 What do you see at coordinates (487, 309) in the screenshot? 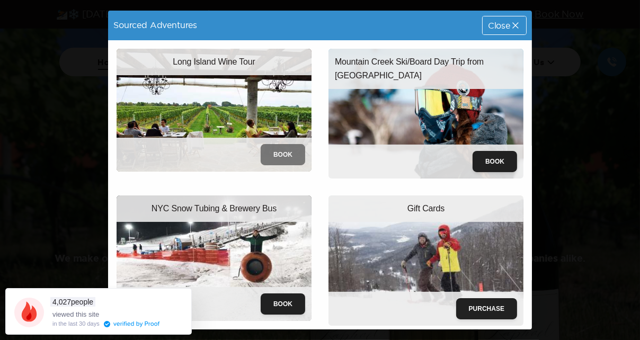
I see `button: Purchase` at bounding box center [487, 309].